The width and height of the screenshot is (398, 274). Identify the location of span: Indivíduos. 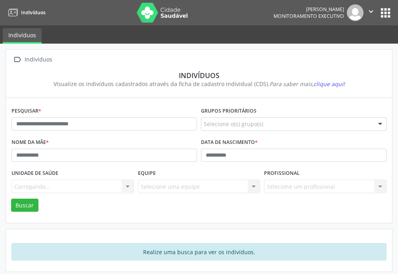
(33, 12).